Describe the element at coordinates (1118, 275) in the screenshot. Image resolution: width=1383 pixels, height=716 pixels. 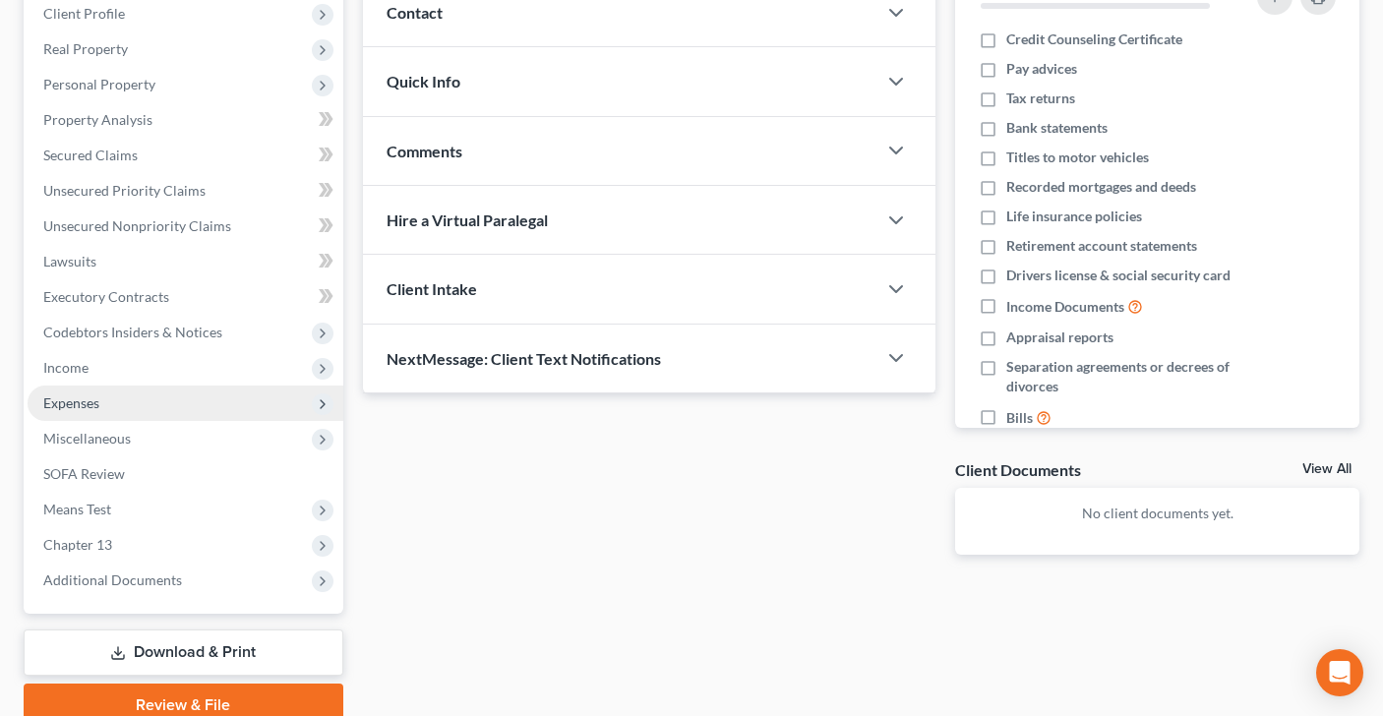
I see `span: Drivers license & social security card` at that location.